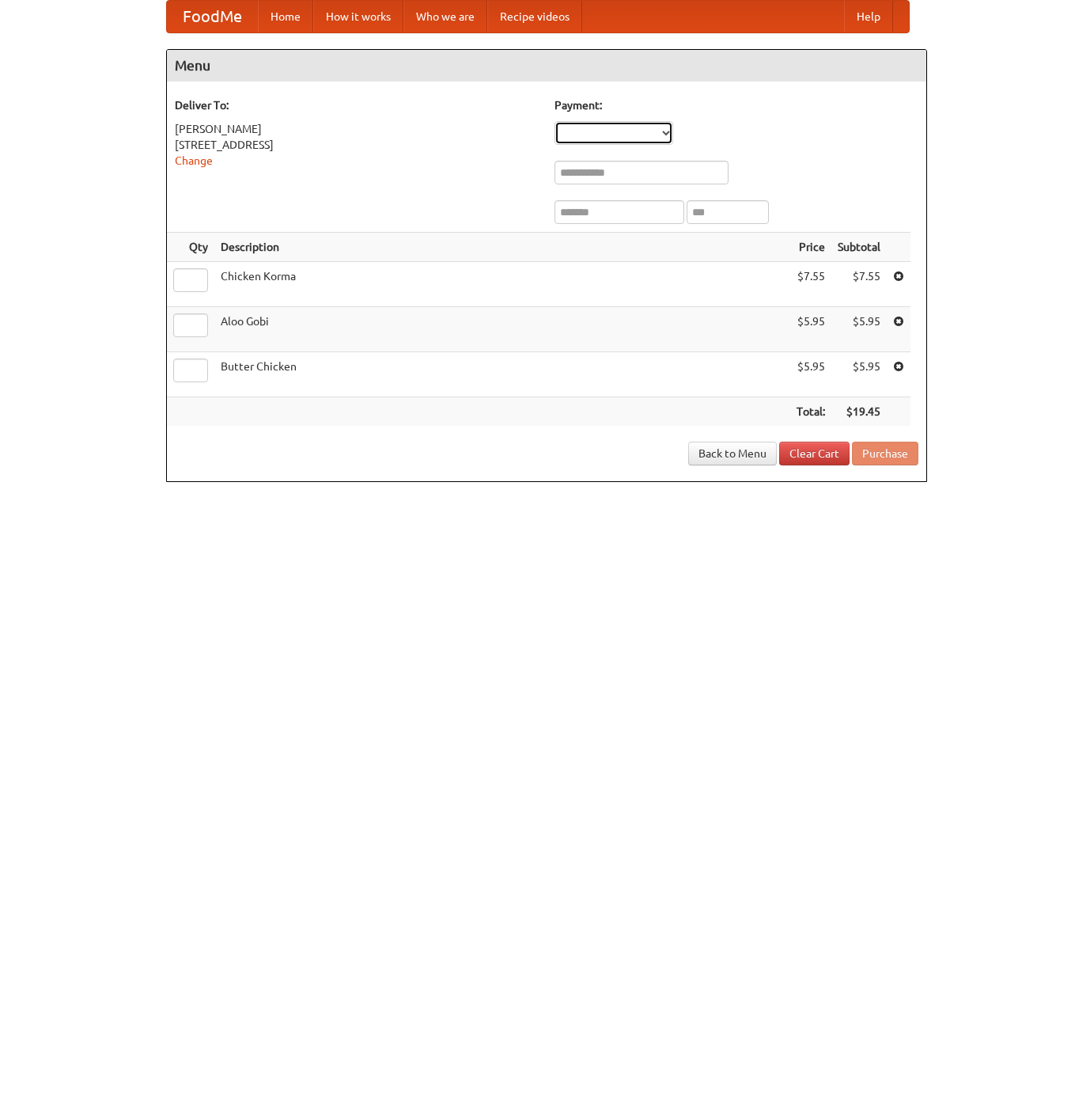 Image resolution: width=1075 pixels, height=1120 pixels. What do you see at coordinates (869, 16) in the screenshot?
I see `a: Help` at bounding box center [869, 16].